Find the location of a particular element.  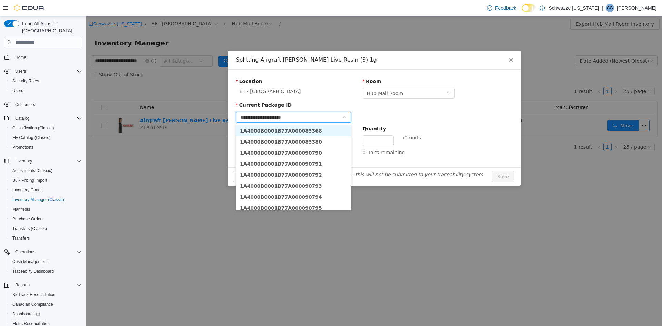

a: Manifests is located at coordinates (21, 210).